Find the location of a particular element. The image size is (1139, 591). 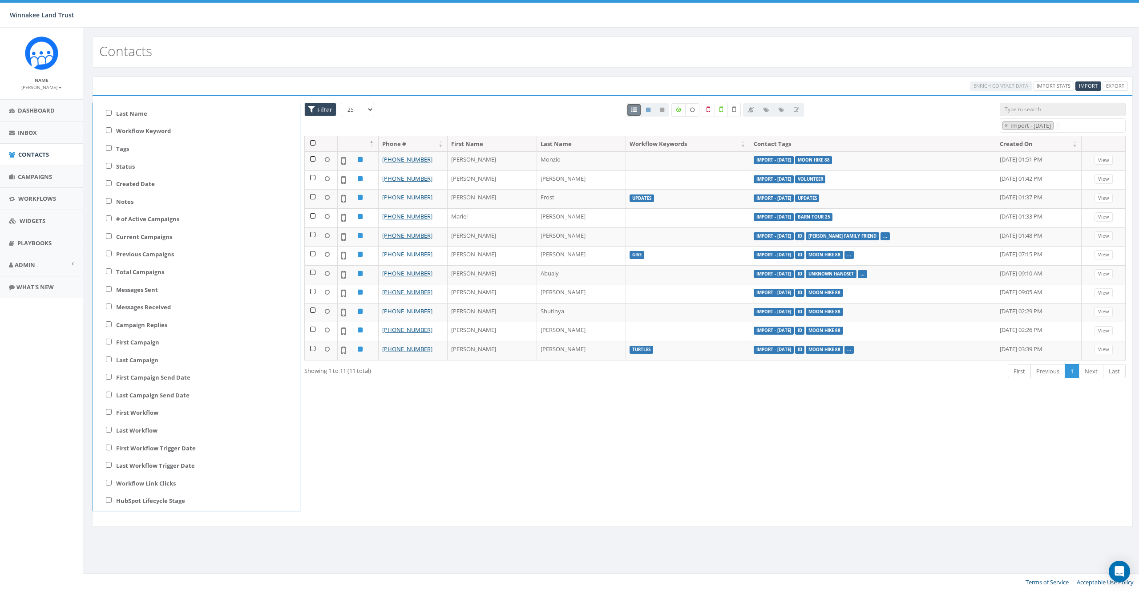

input: Type to search is located at coordinates (1063, 109).